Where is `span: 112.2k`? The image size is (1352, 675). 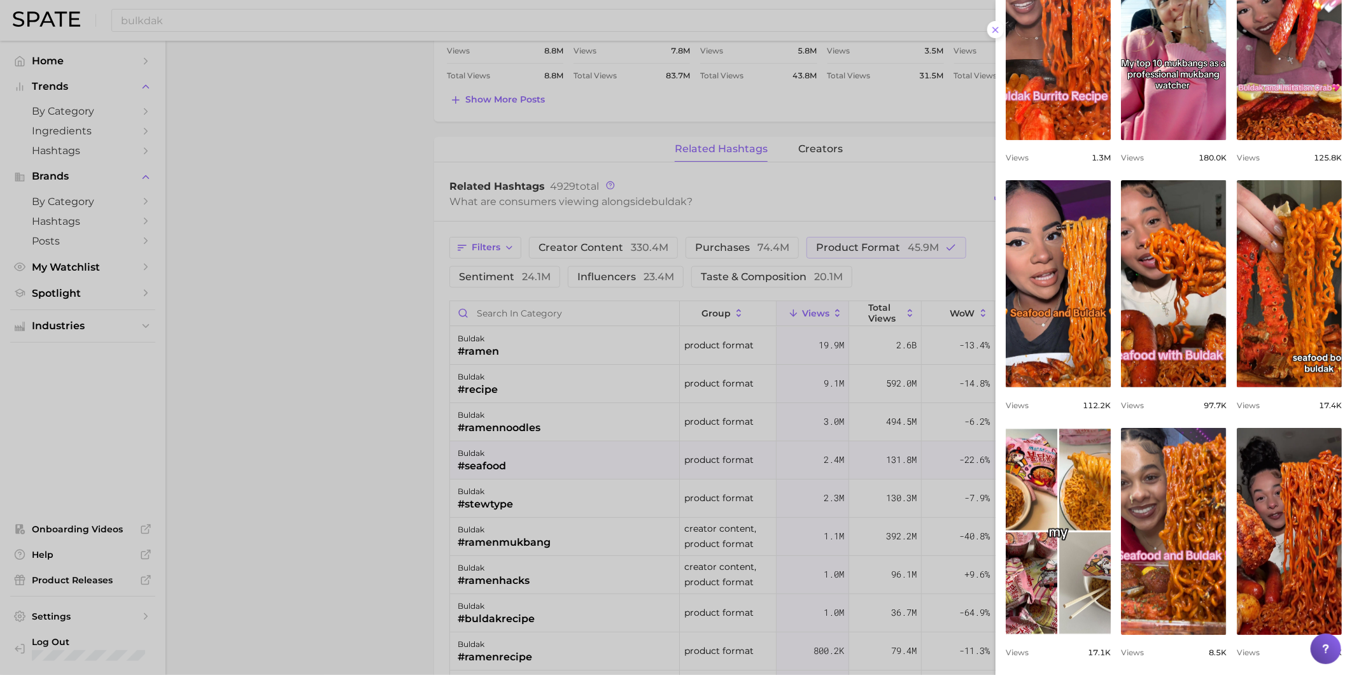
span: 112.2k is located at coordinates (1097, 405).